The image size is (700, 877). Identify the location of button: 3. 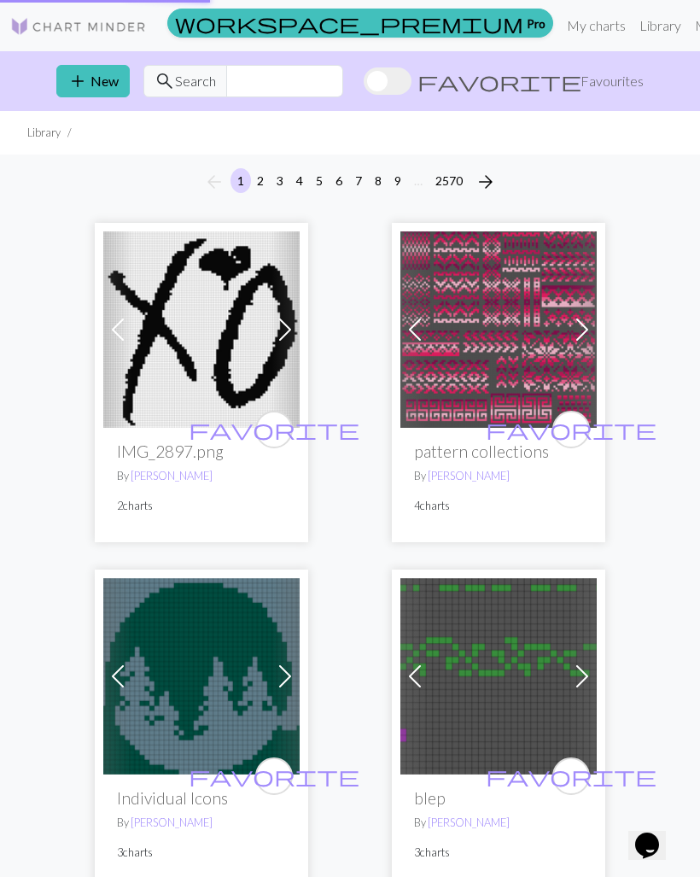
(280, 180).